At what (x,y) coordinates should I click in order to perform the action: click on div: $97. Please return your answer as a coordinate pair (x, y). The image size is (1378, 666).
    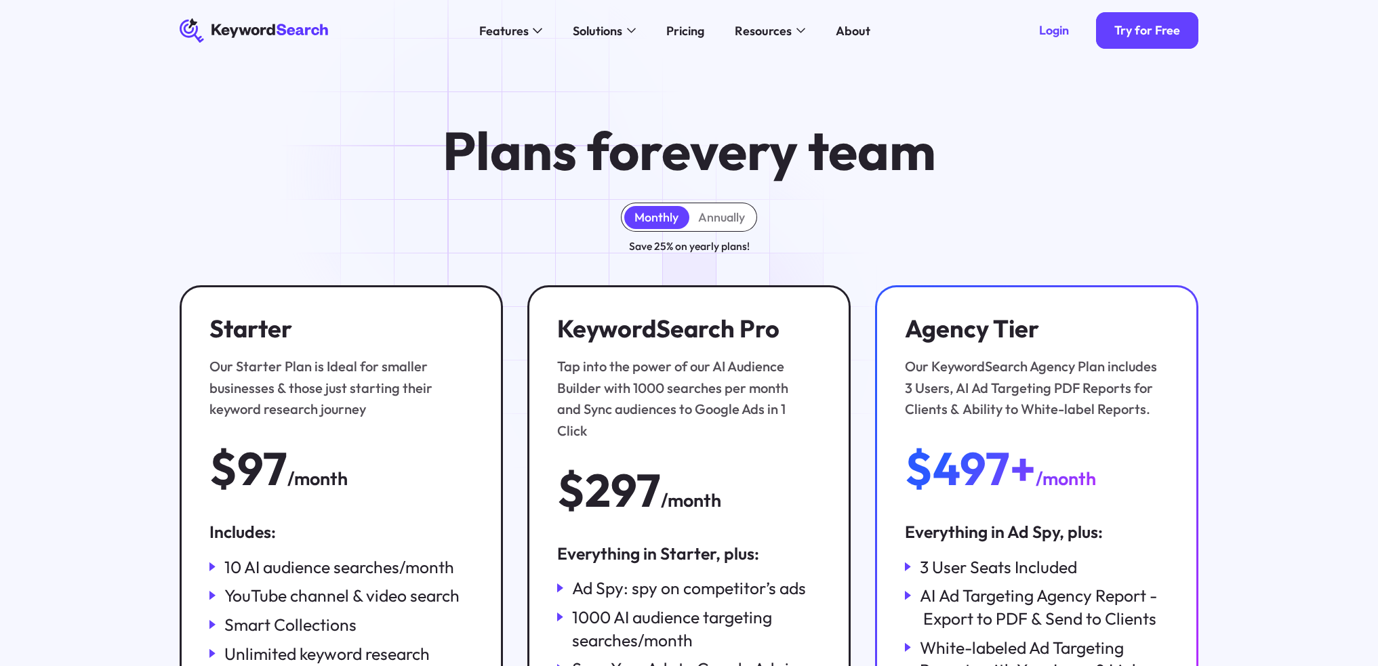
    Looking at the image, I should click on (248, 469).